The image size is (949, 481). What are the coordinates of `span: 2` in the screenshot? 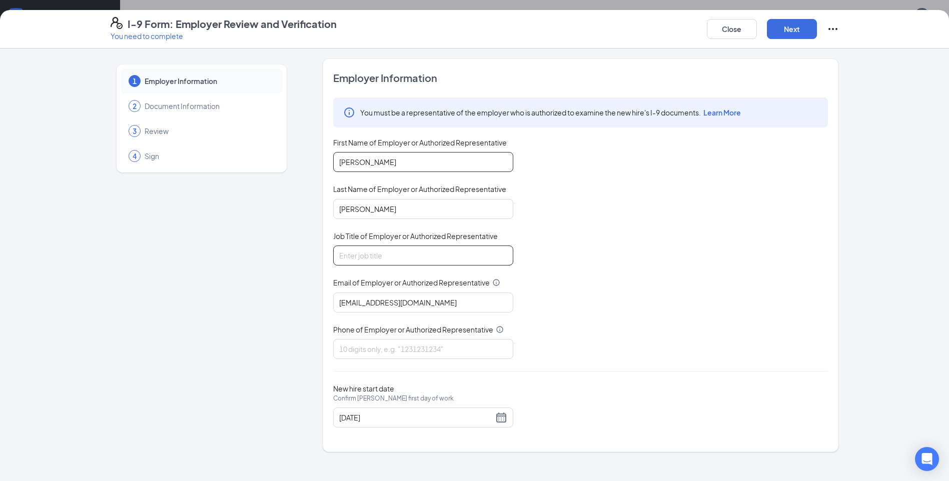 It's located at (135, 106).